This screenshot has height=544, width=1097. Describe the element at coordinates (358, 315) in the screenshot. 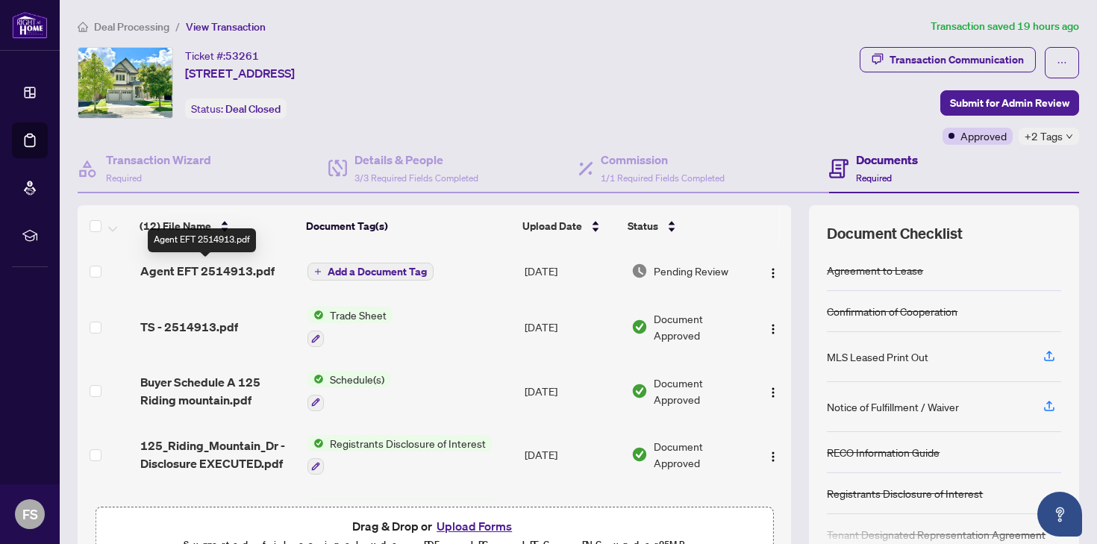

I see `span: Trade Sheet` at that location.